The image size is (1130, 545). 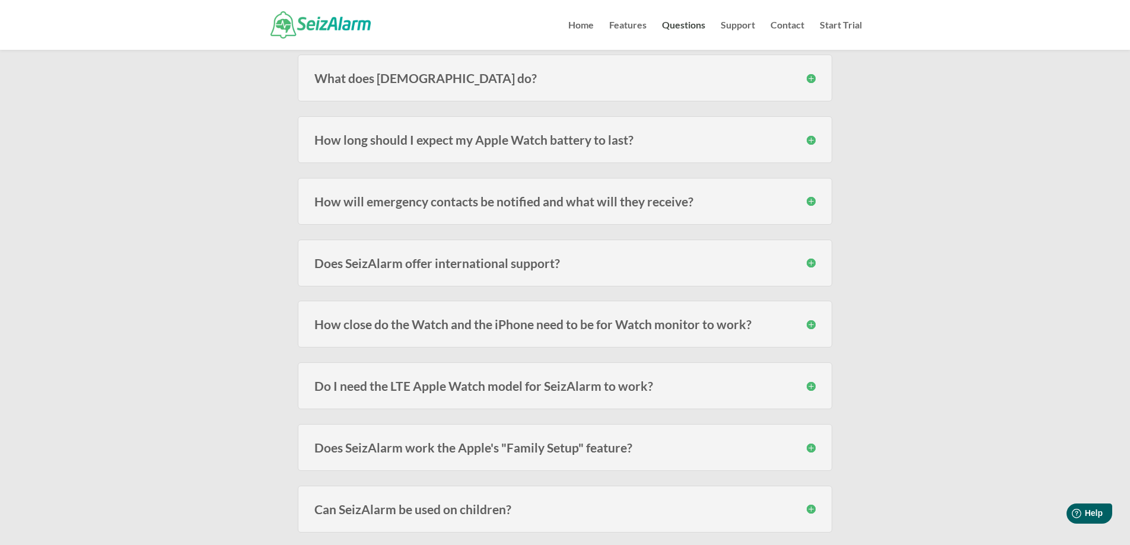 What do you see at coordinates (840, 35) in the screenshot?
I see `a: Start Trial` at bounding box center [840, 35].